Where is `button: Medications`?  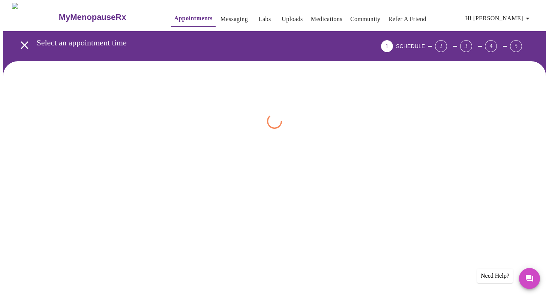 button: Medications is located at coordinates (327, 19).